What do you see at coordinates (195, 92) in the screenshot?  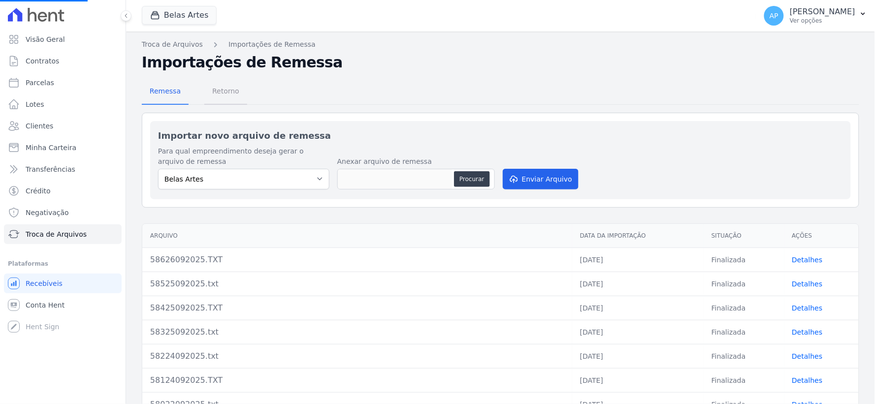 I see `nav: Tab selector` at bounding box center [195, 92].